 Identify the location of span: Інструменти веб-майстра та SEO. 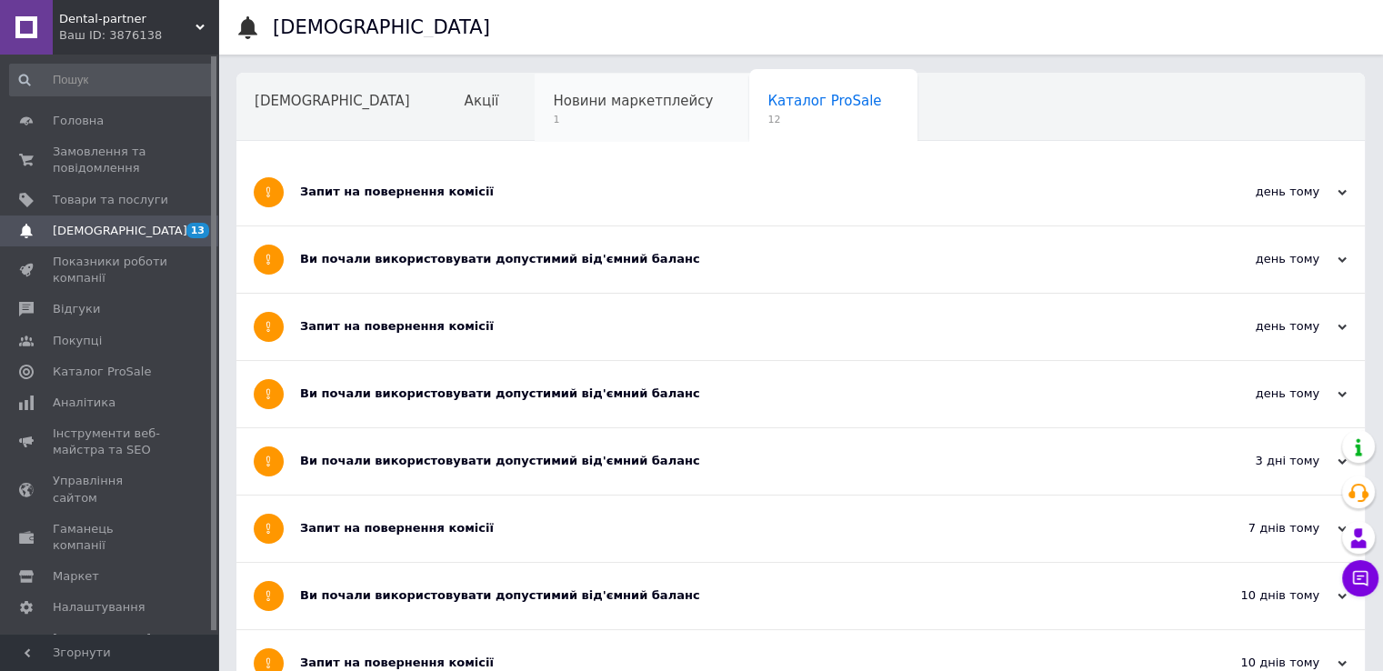
(110, 442).